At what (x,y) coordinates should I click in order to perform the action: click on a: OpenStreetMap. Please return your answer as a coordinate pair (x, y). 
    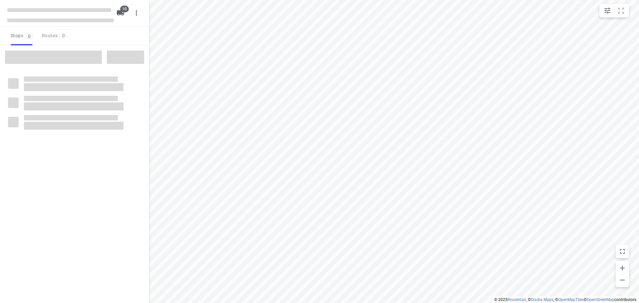
    Looking at the image, I should click on (601, 300).